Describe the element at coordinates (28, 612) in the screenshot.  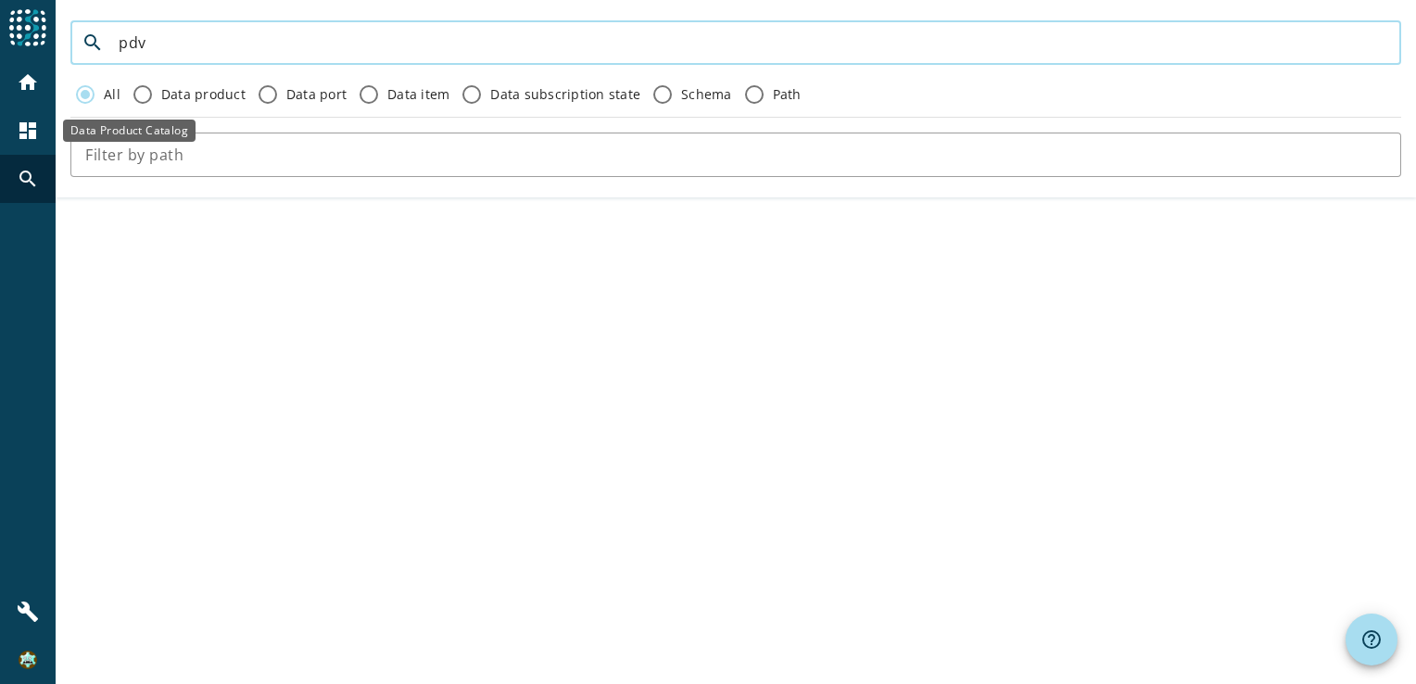
I see `mat-icon: build` at that location.